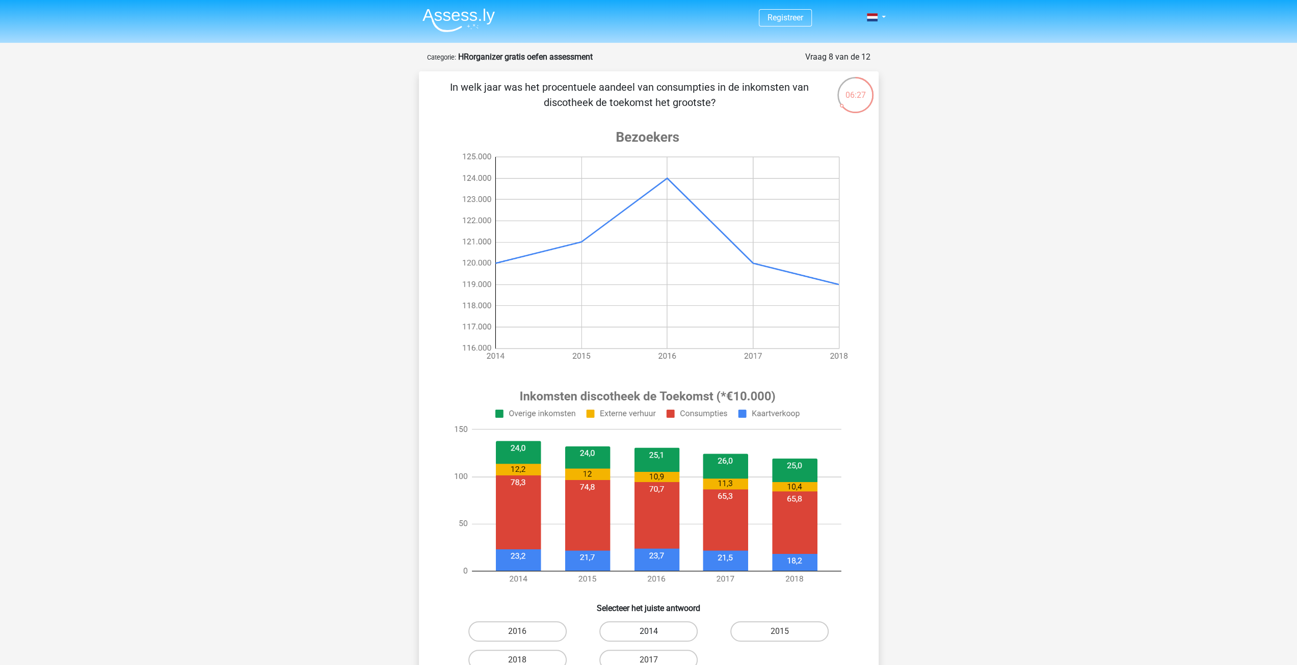  I want to click on h6: Selecteer het juiste antwoord, so click(649, 604).